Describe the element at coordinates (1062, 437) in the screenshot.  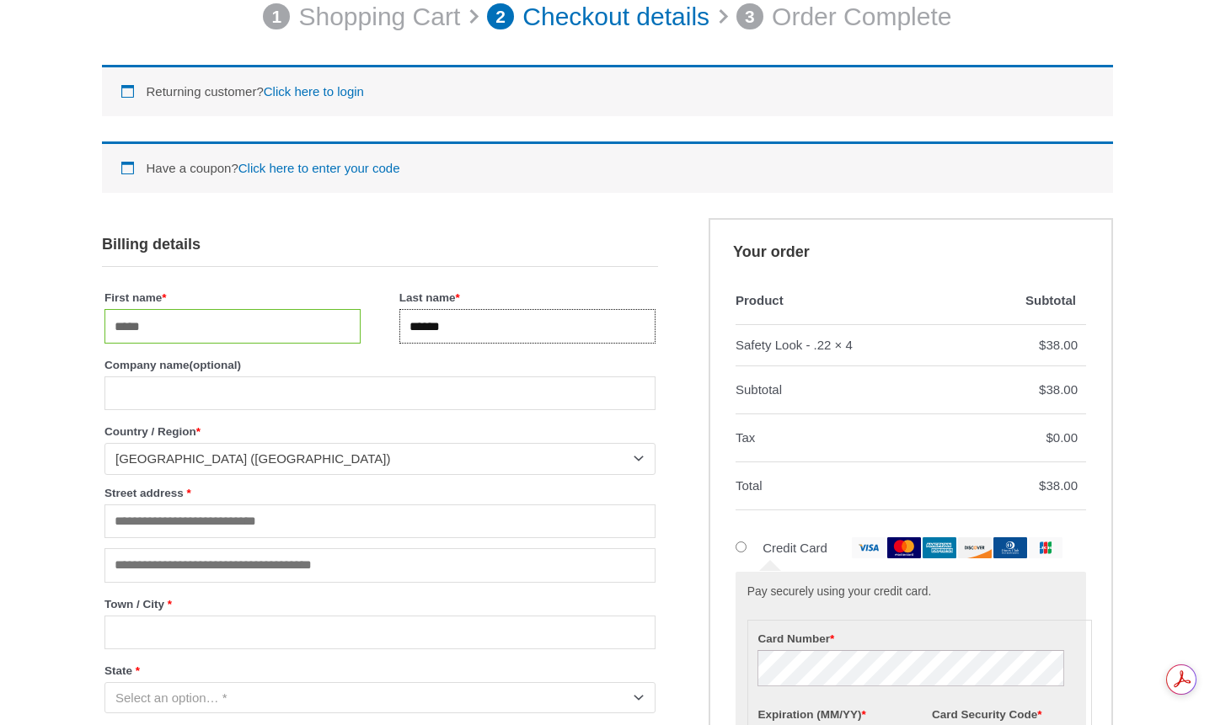
I see `bdi: 0.00` at that location.